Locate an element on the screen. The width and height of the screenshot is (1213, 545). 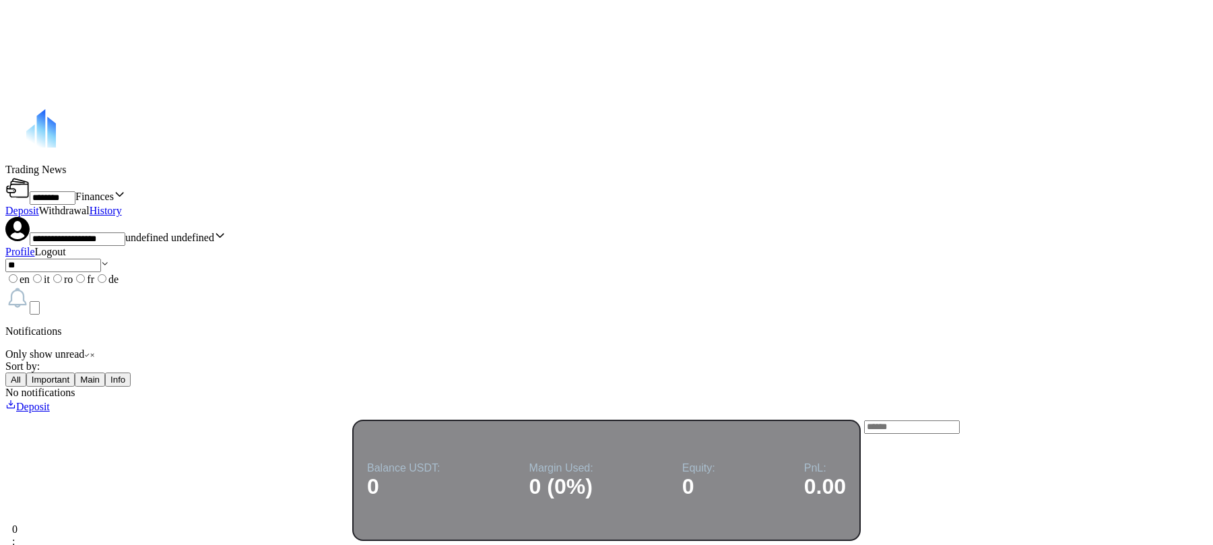
label: en is located at coordinates (18, 279).